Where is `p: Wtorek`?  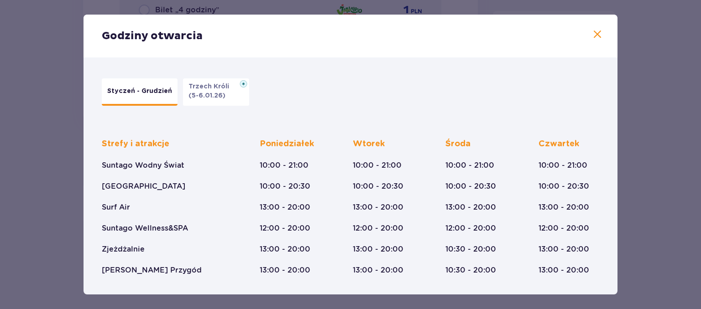 p: Wtorek is located at coordinates (369, 144).